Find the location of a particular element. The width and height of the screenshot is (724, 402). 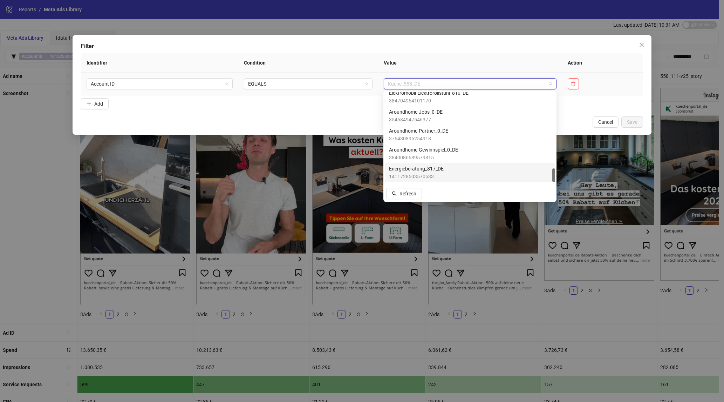

span: 384704964101170 is located at coordinates (429, 101).